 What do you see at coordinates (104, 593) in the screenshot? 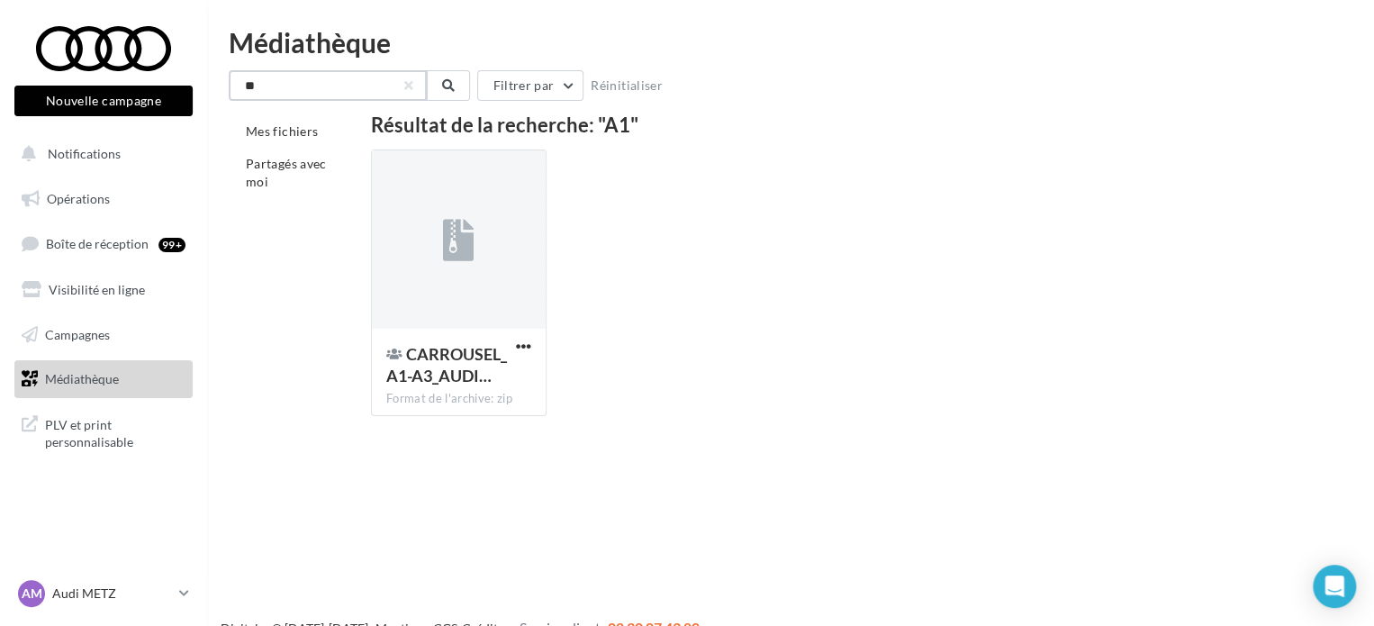
I see `a: AM Audi METZ` at bounding box center [104, 593].